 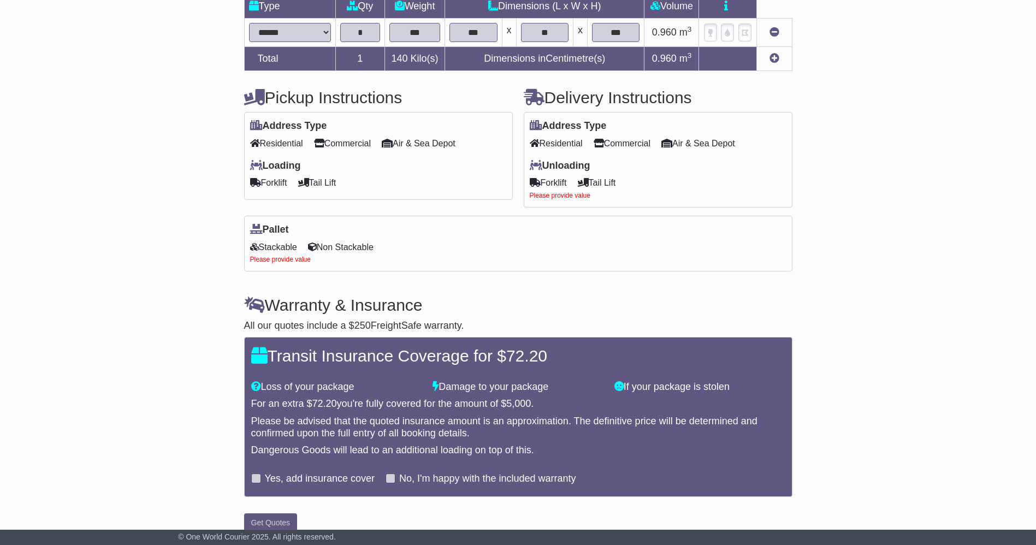 I want to click on span: Non Stackable, so click(x=341, y=247).